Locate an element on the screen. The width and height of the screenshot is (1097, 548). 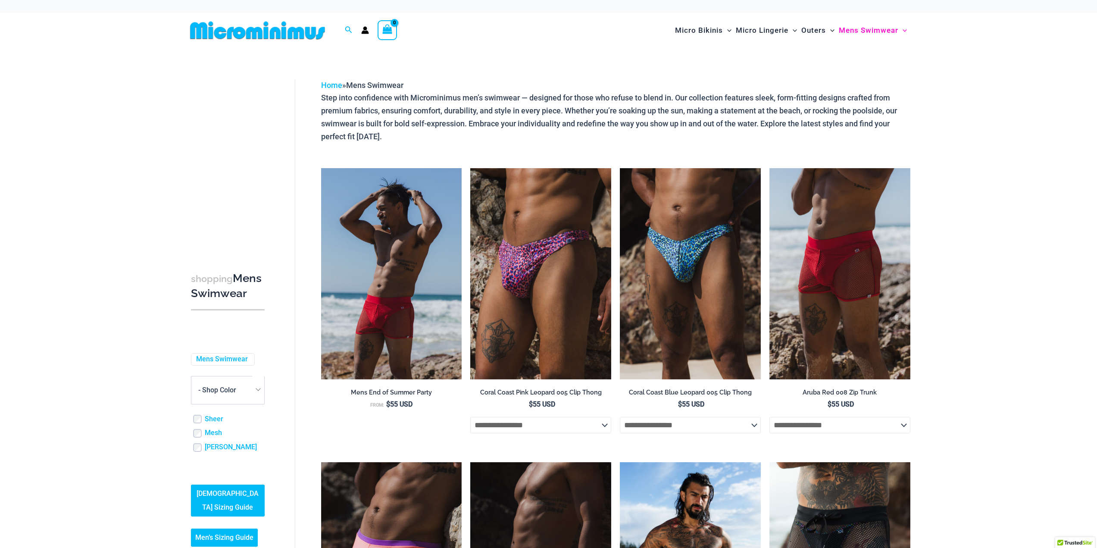
a: Micro BikinisMenu ToggleMenu Toggle is located at coordinates (703, 30).